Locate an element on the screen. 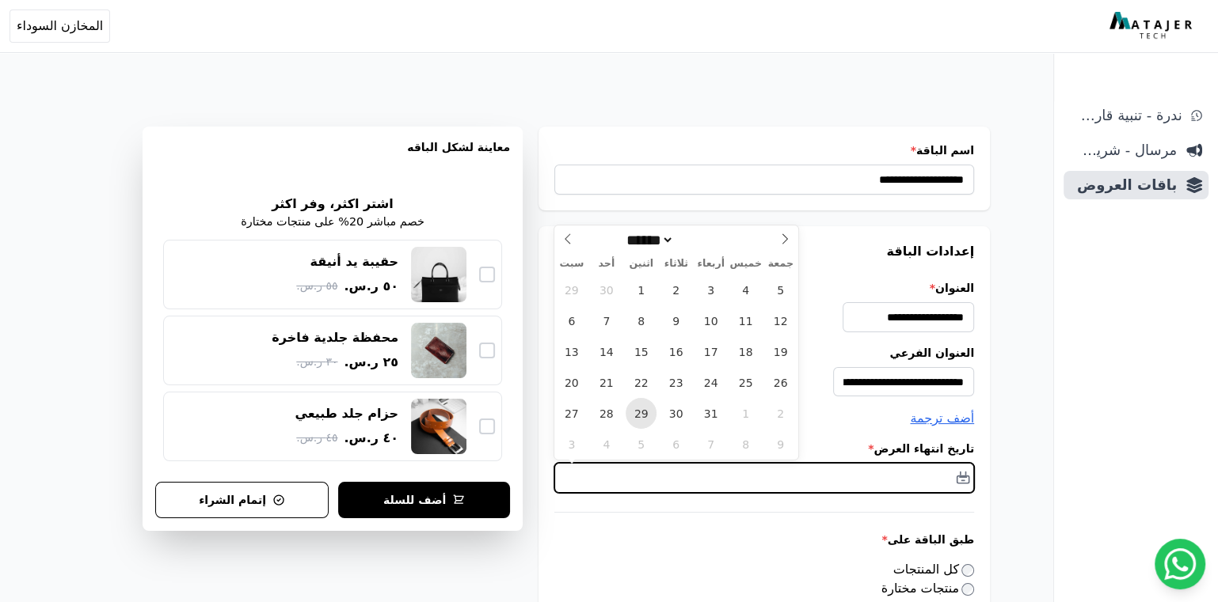  span: ندرة - تنبية قارب علي النفاذ is located at coordinates (1125, 116).